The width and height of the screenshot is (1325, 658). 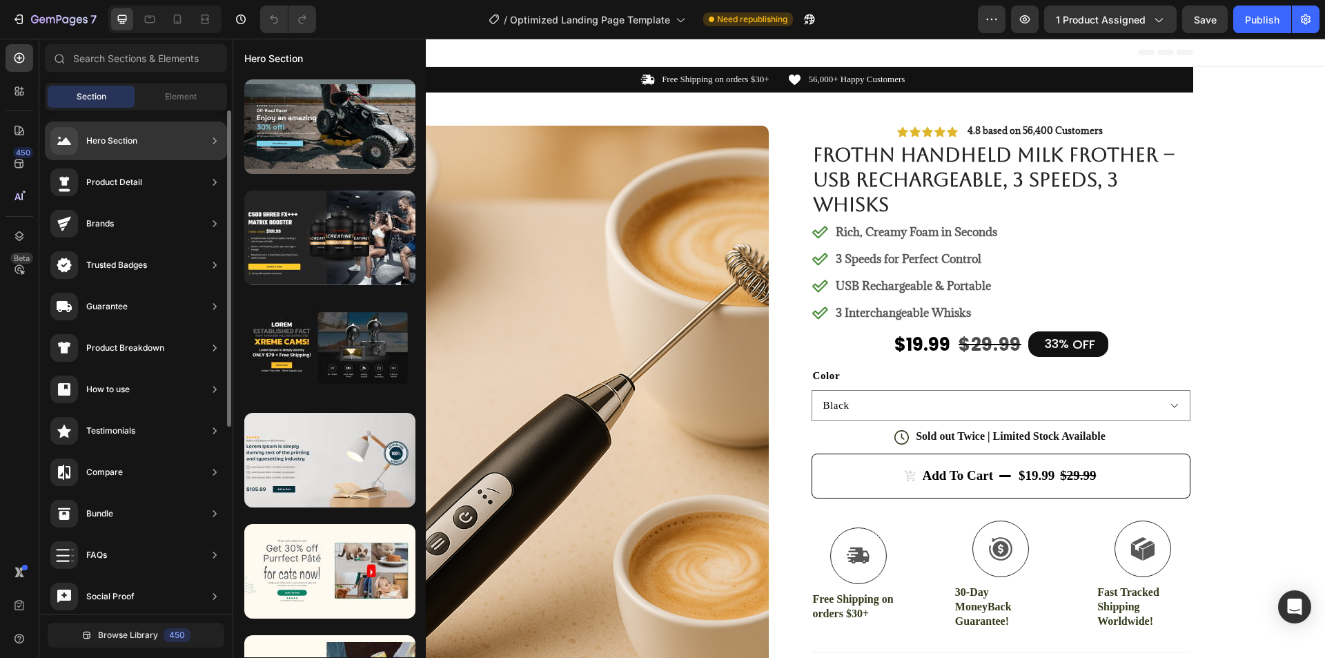 I want to click on div: Compare, so click(x=104, y=472).